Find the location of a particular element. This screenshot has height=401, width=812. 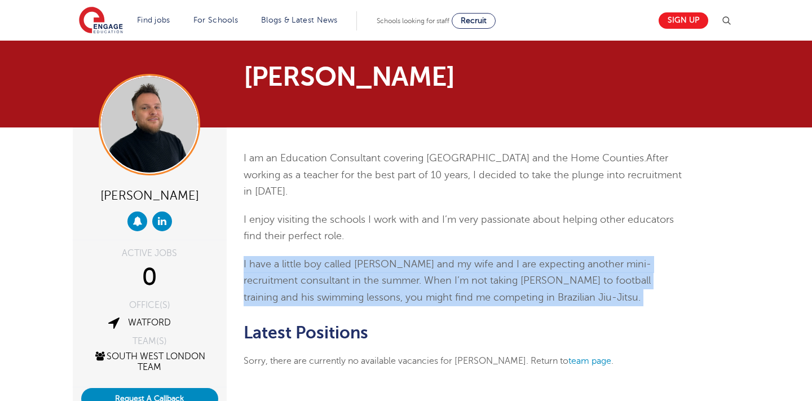

a: Sign up is located at coordinates (684, 20).